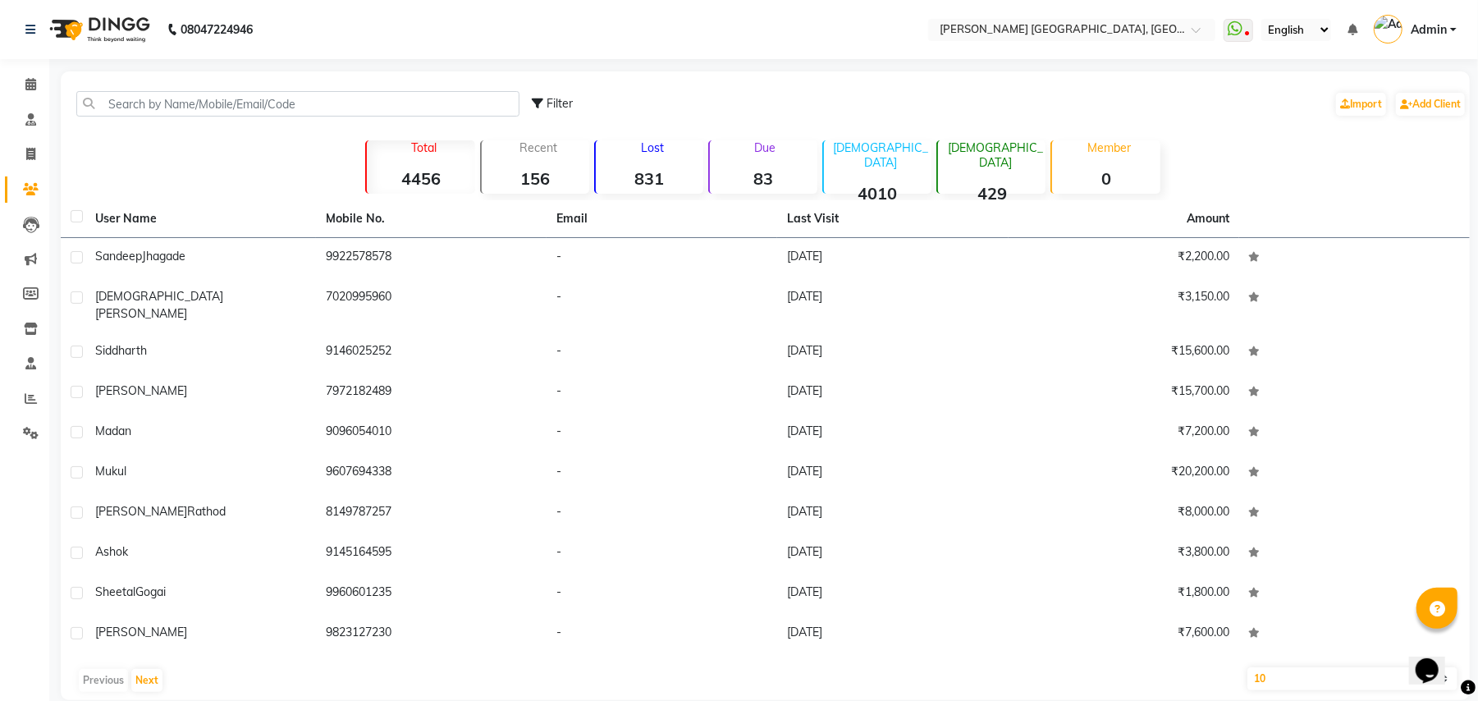 Image resolution: width=1478 pixels, height=701 pixels. What do you see at coordinates (431, 593) in the screenshot?
I see `td: 9960601235` at bounding box center [431, 593].